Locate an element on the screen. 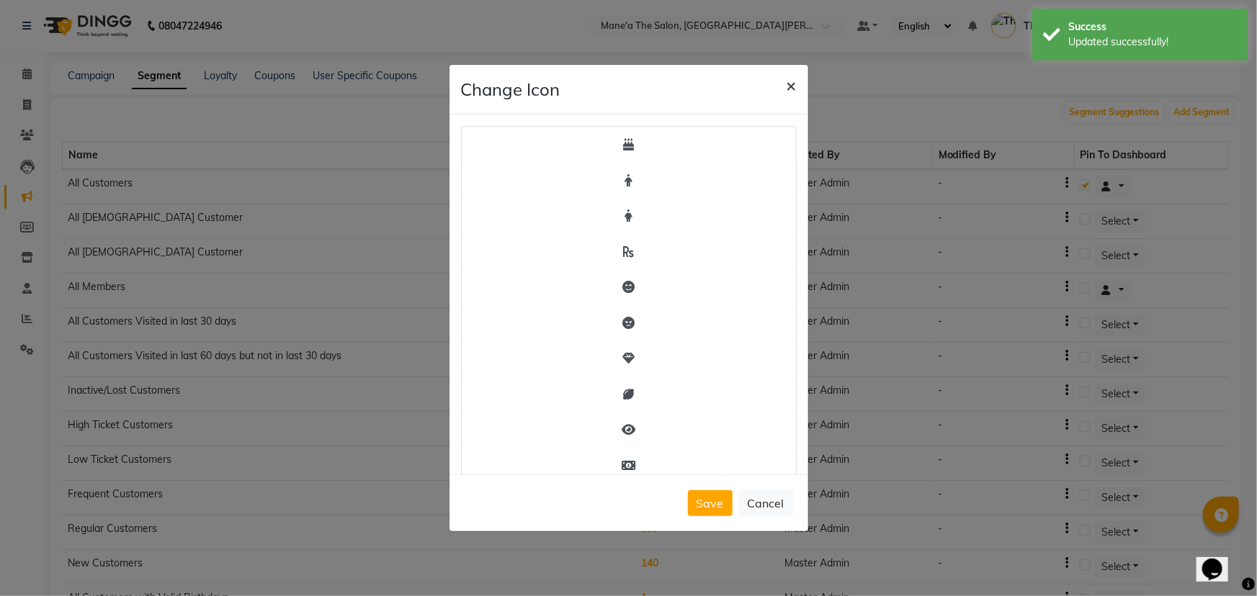 This screenshot has width=1257, height=596. button: Save is located at coordinates (710, 503).